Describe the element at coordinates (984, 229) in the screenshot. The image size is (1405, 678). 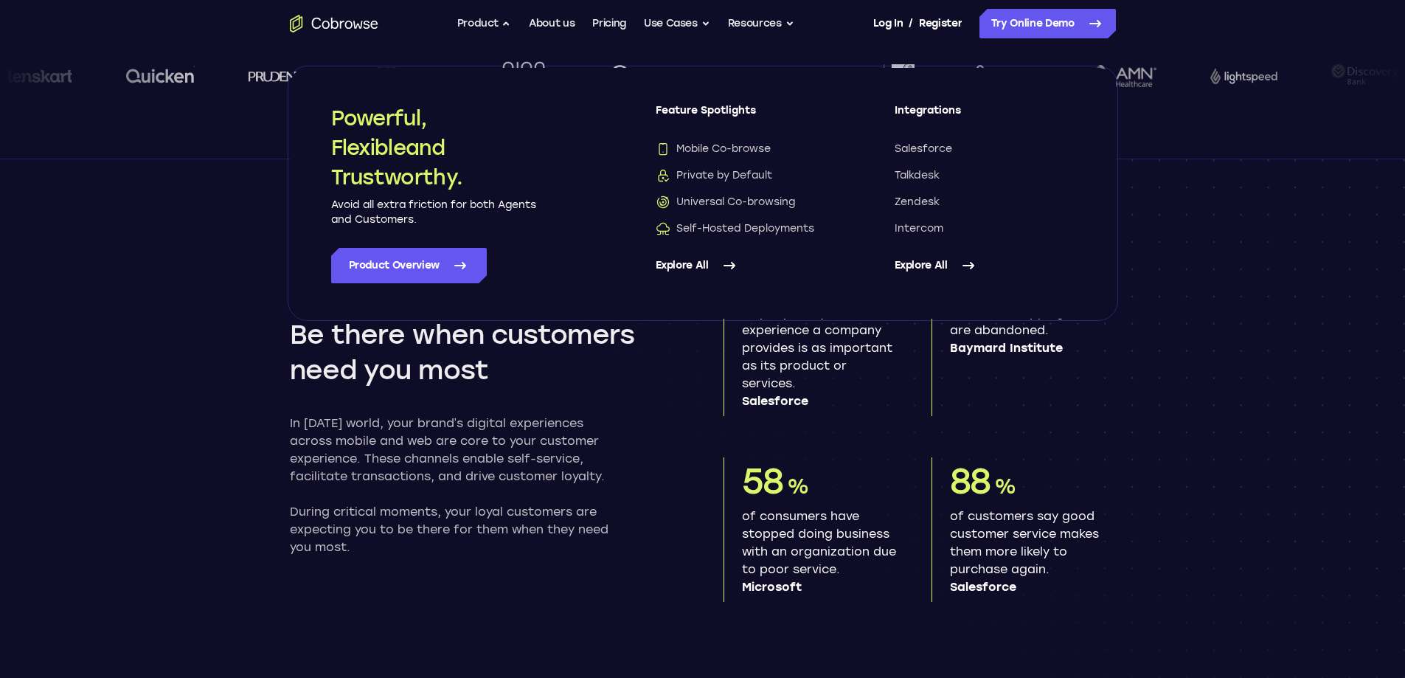
I see `a: Intercom` at that location.